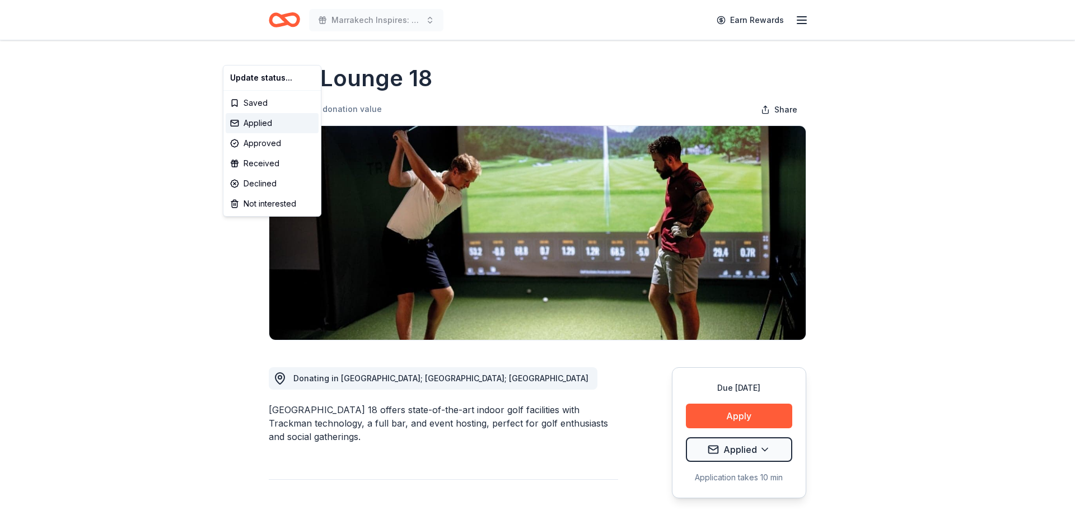 The width and height of the screenshot is (1075, 510). I want to click on div: Applied, so click(272, 123).